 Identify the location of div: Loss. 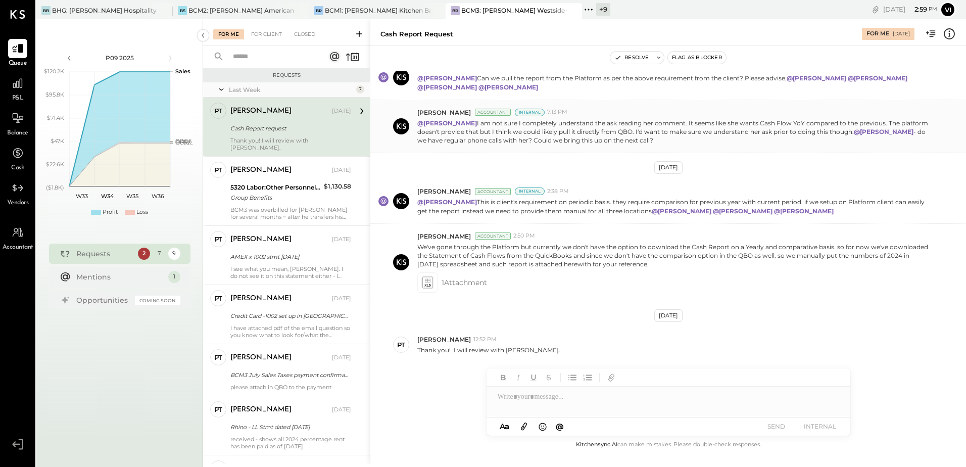
(142, 212).